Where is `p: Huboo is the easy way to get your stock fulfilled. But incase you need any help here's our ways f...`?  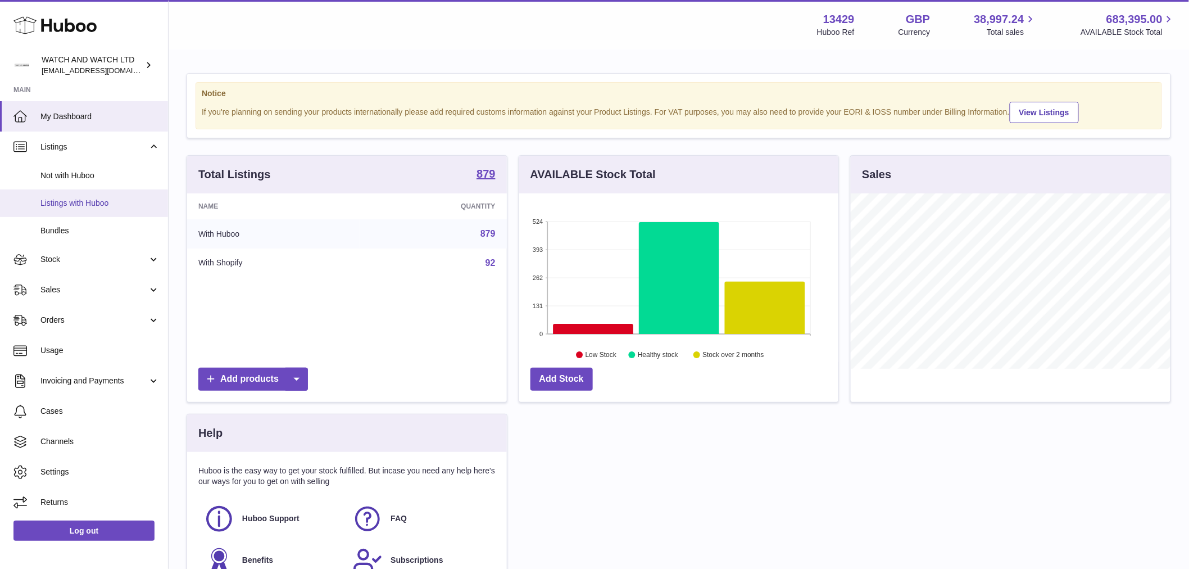 p: Huboo is the easy way to get your stock fulfilled. But incase you need any help here's our ways f... is located at coordinates (347, 476).